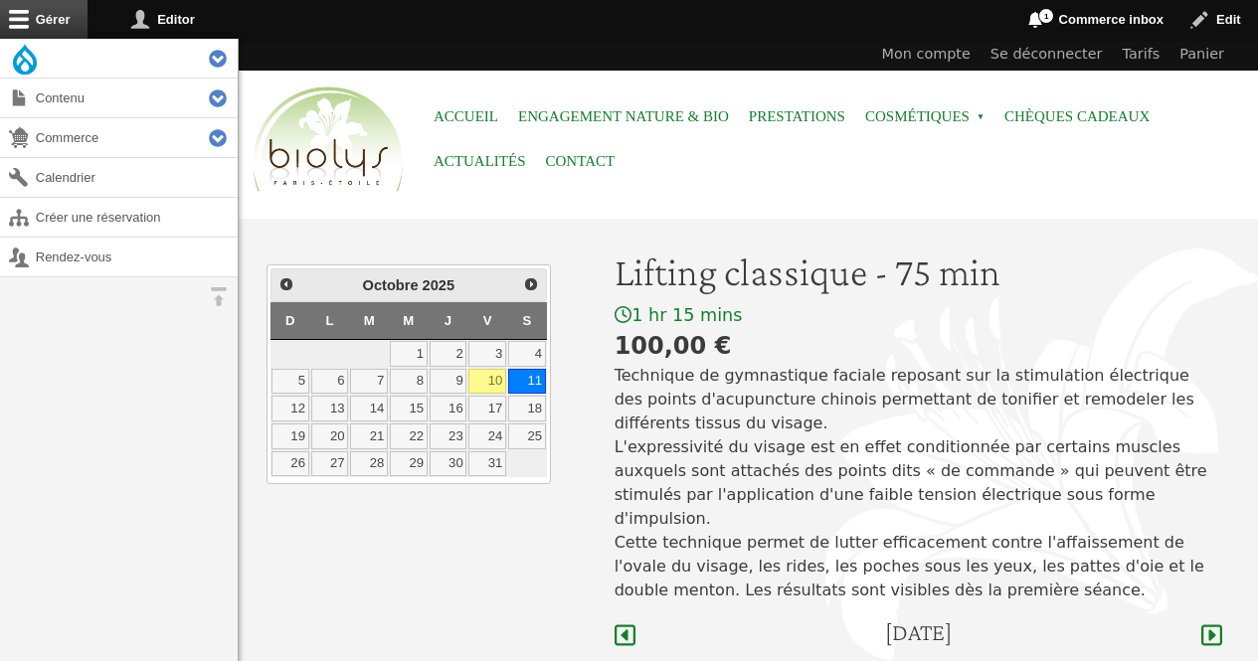  I want to click on span: Mercredi, so click(408, 320).